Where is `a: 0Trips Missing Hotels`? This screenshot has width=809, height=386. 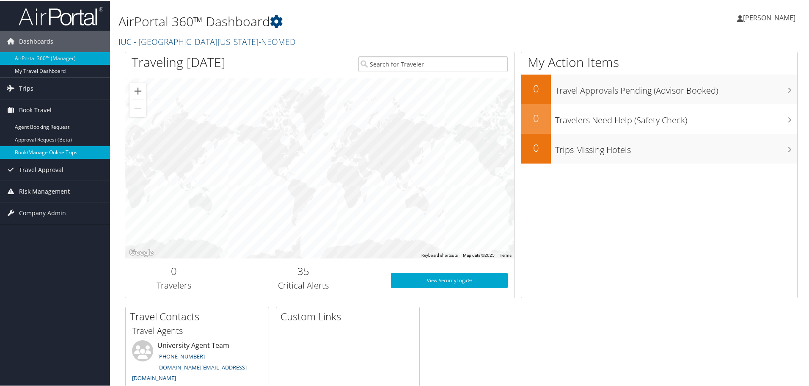
a: 0Trips Missing Hotels is located at coordinates (660, 148).